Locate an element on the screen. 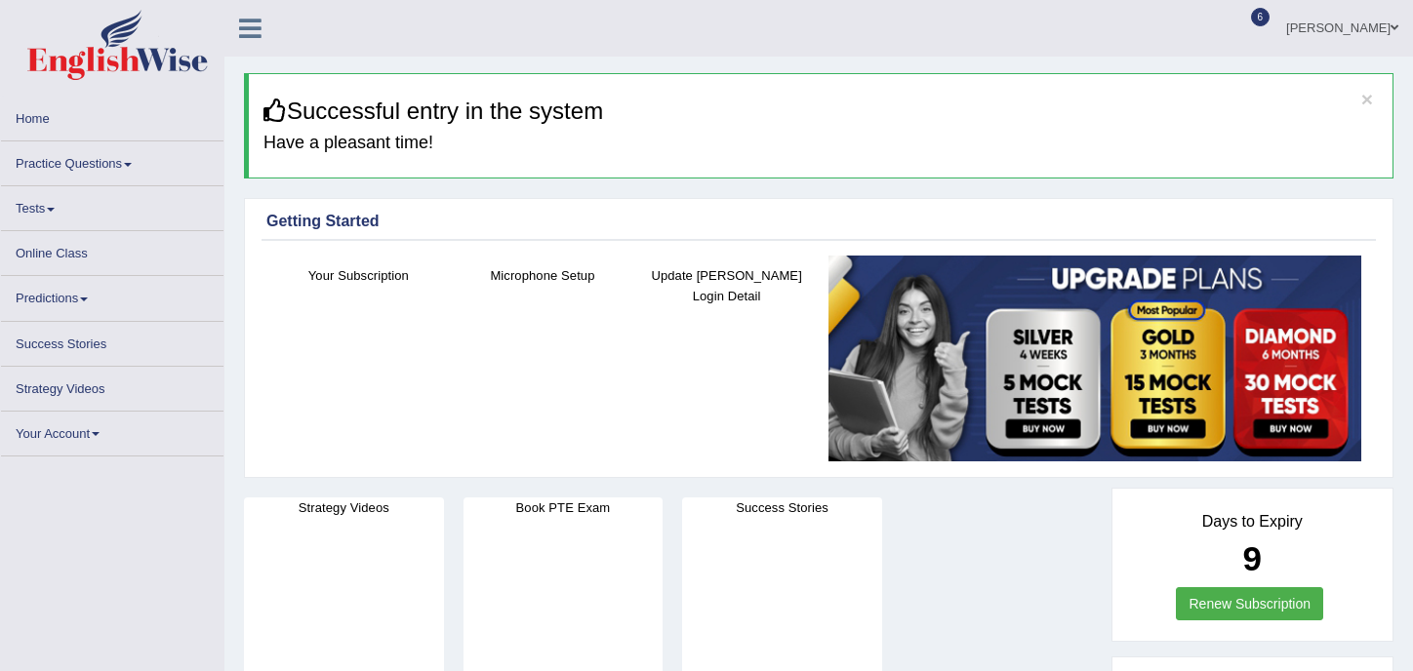 The height and width of the screenshot is (671, 1413). div: Getting Started is located at coordinates (819, 221).